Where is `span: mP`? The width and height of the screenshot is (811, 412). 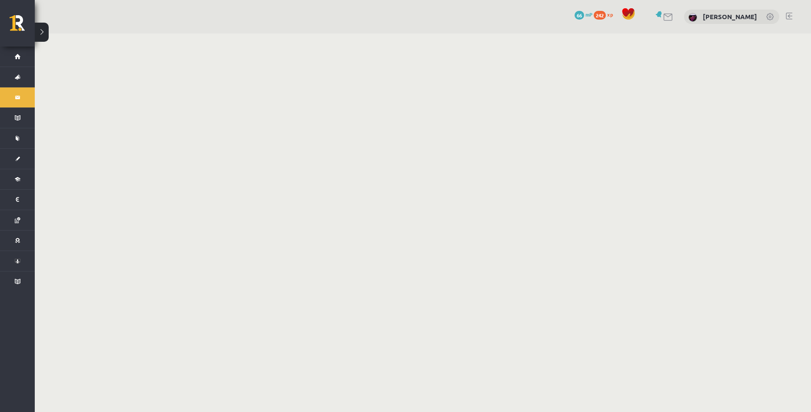 span: mP is located at coordinates (589, 14).